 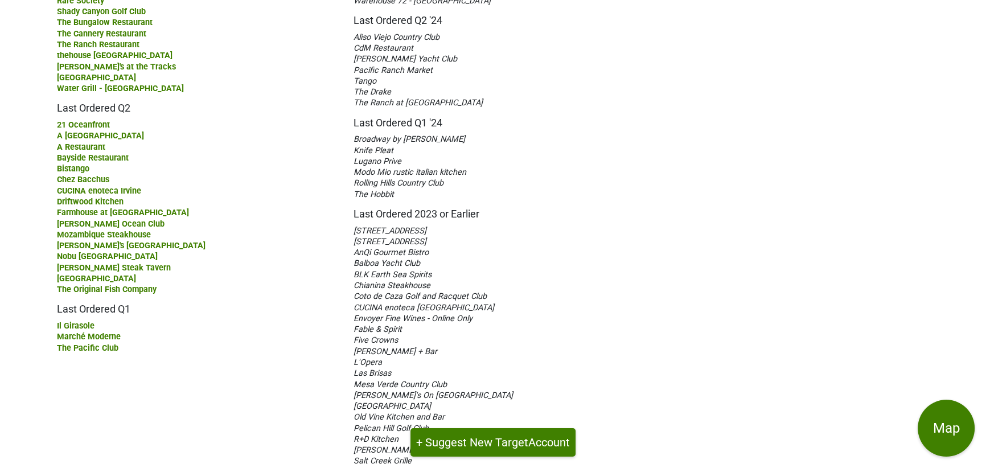 I want to click on span: Account, so click(x=549, y=442).